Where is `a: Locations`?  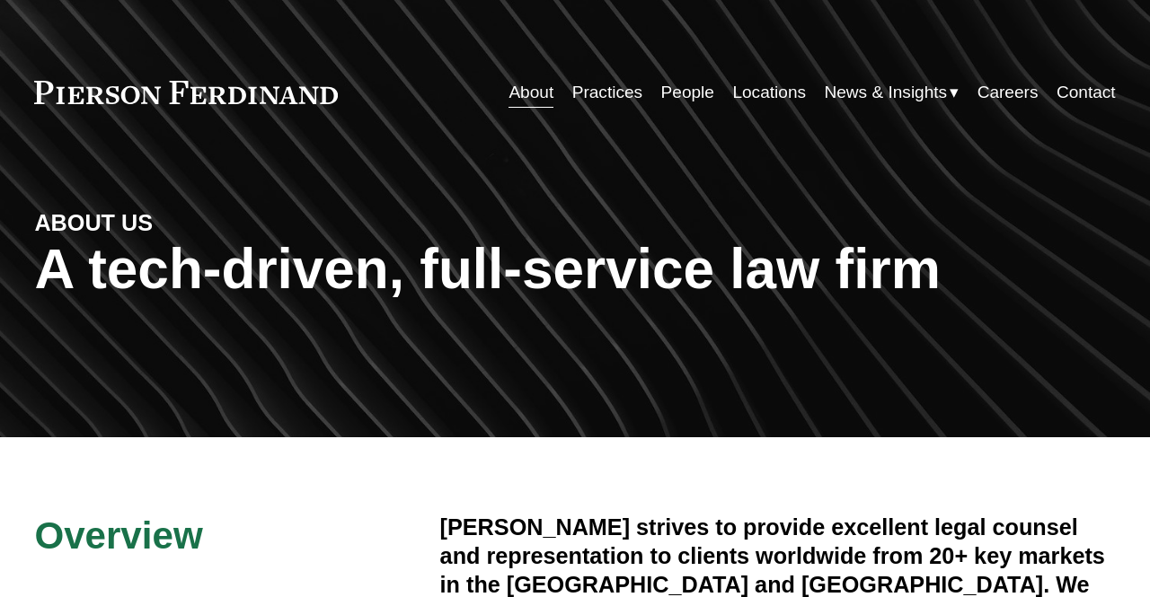 a: Locations is located at coordinates (769, 93).